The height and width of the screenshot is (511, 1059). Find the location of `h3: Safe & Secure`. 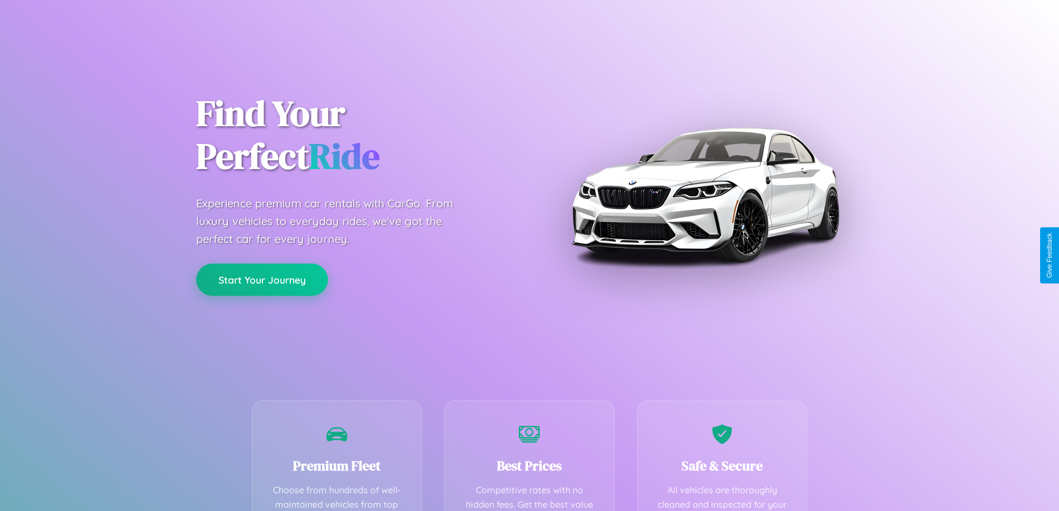

h3: Safe & Secure is located at coordinates (722, 465).